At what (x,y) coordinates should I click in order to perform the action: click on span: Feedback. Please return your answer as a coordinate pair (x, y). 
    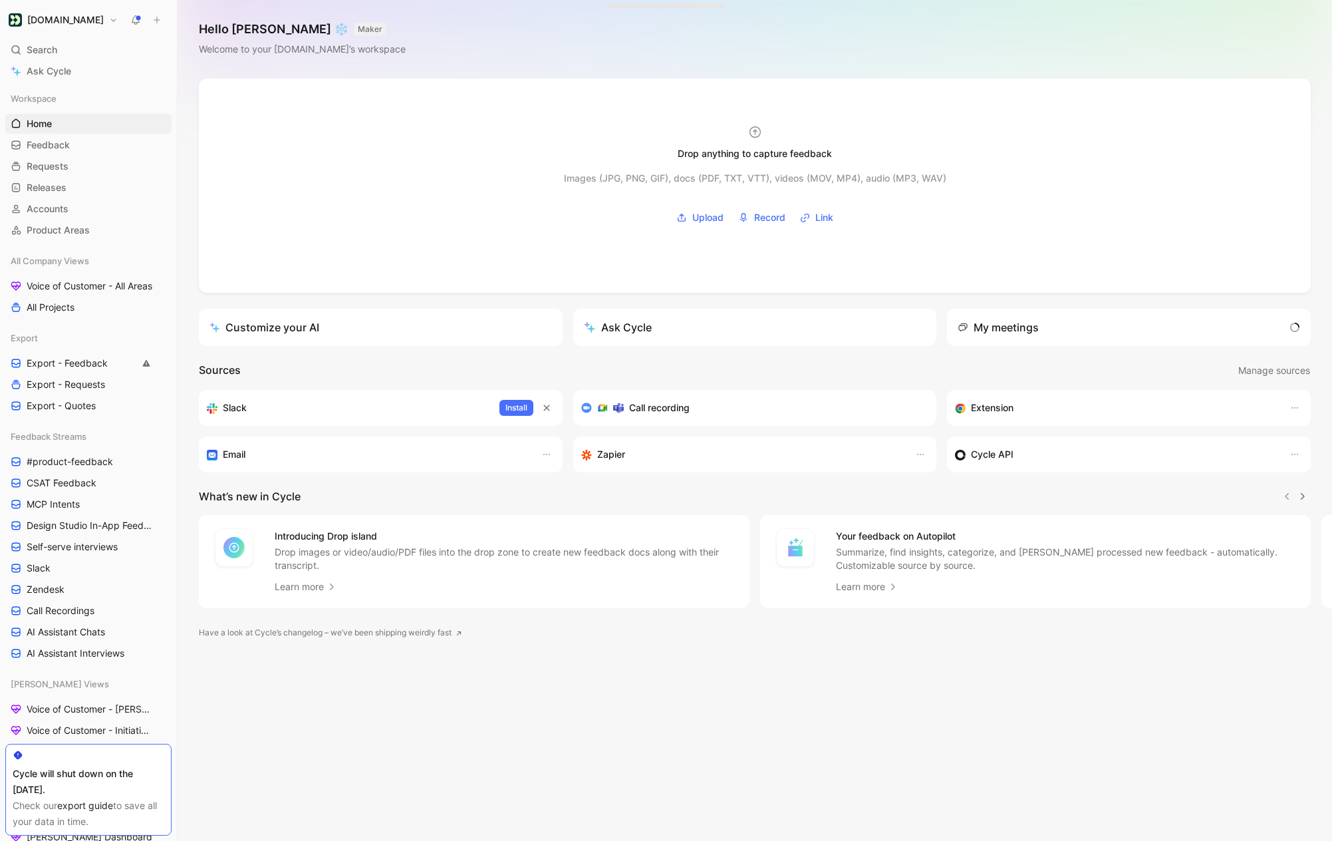
    Looking at the image, I should click on (48, 145).